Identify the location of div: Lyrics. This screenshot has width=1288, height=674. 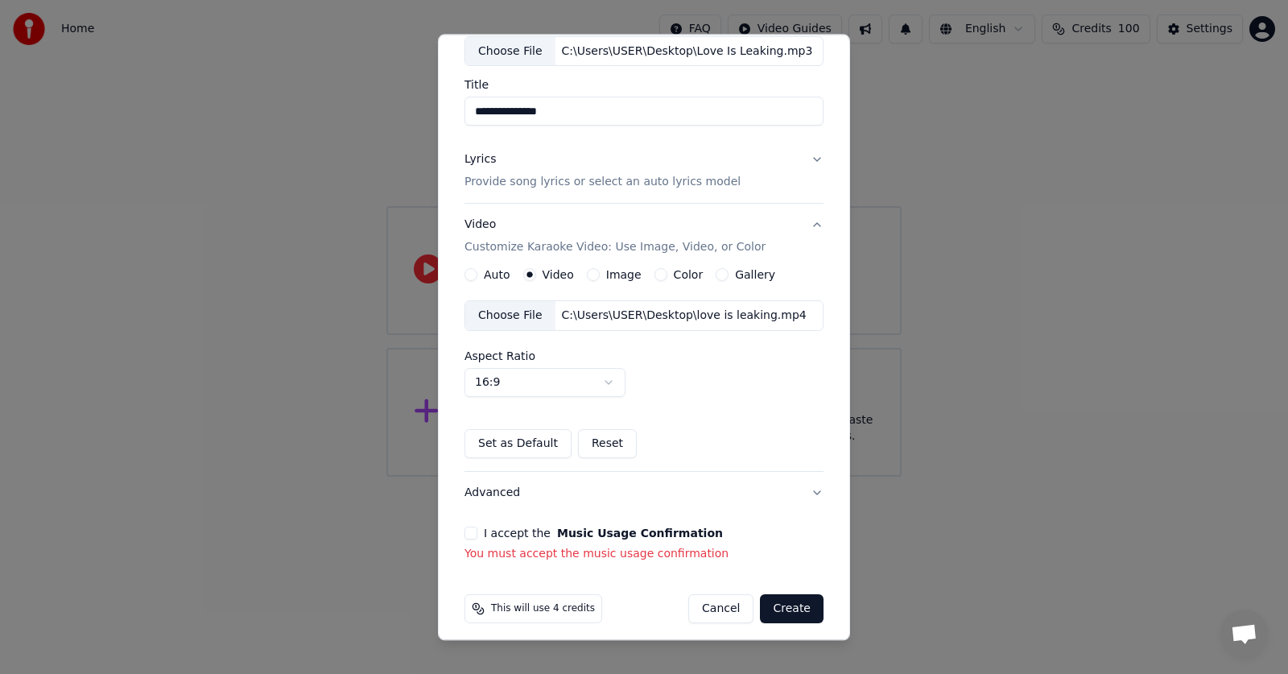
(480, 160).